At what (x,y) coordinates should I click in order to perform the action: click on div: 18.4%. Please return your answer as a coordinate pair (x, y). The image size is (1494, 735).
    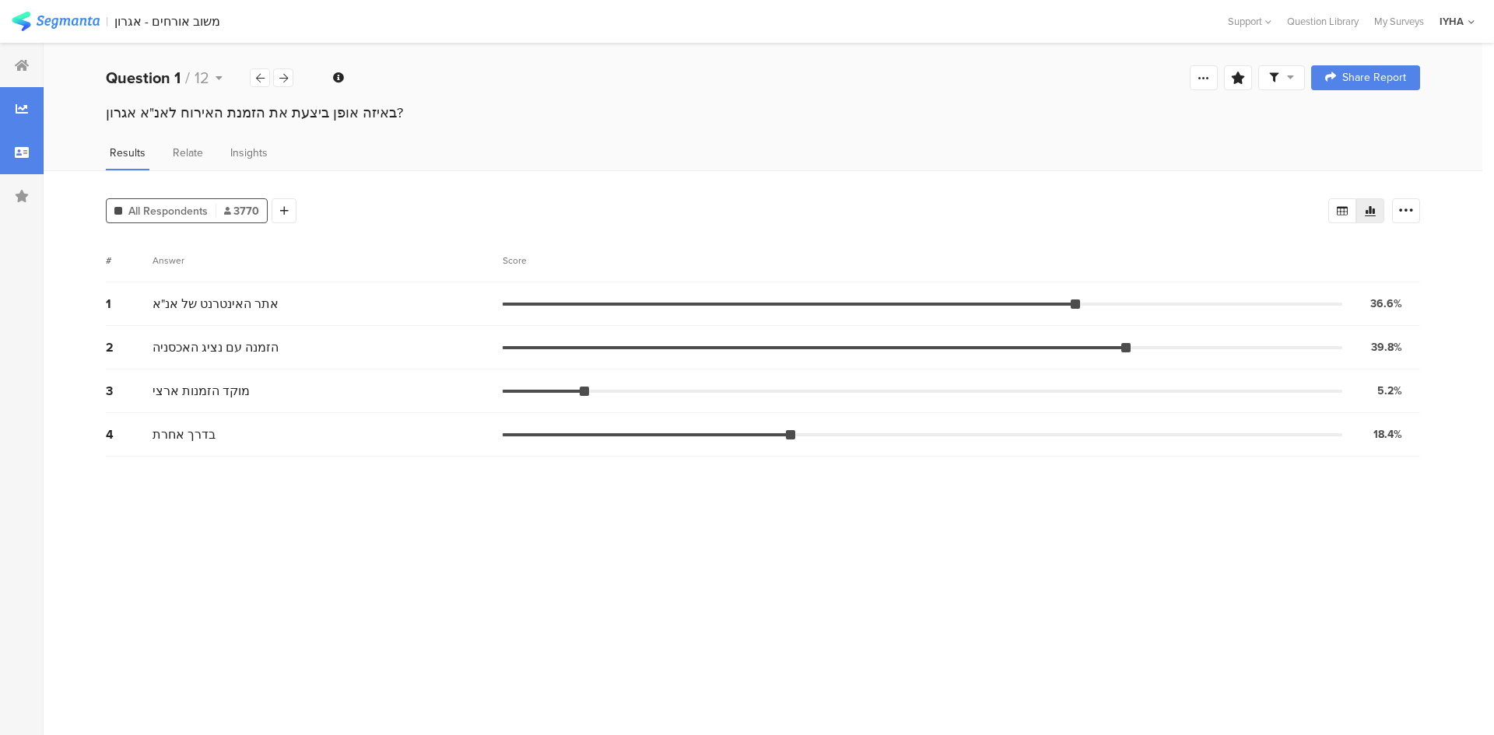
    Looking at the image, I should click on (1387, 434).